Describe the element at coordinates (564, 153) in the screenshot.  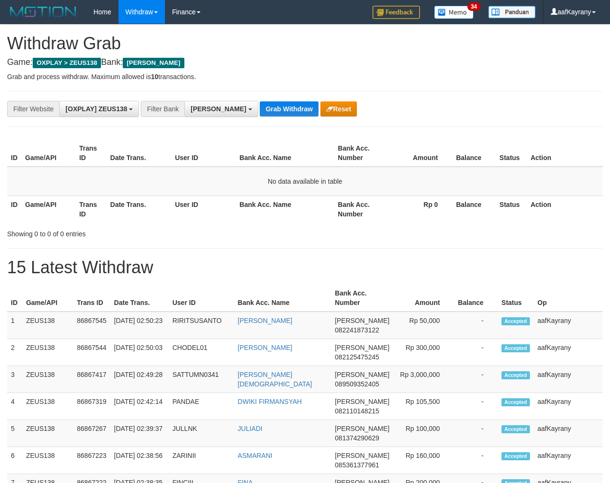
I see `th: Action` at that location.